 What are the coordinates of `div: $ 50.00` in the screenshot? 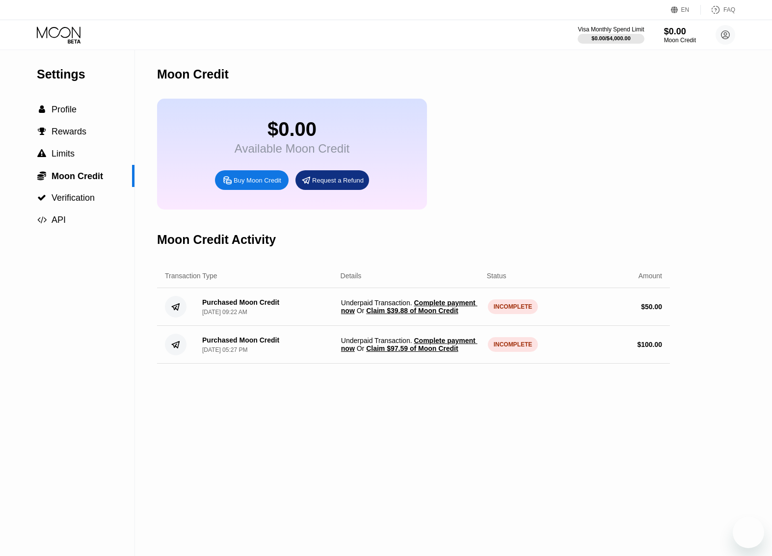 It's located at (652, 307).